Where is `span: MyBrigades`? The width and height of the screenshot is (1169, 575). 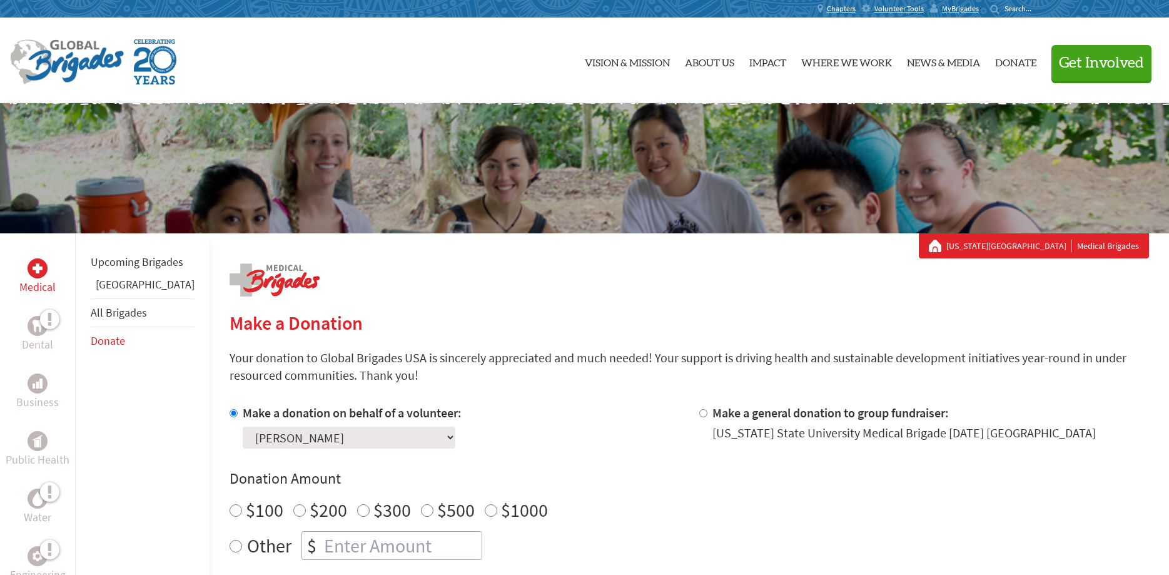 span: MyBrigades is located at coordinates (960, 9).